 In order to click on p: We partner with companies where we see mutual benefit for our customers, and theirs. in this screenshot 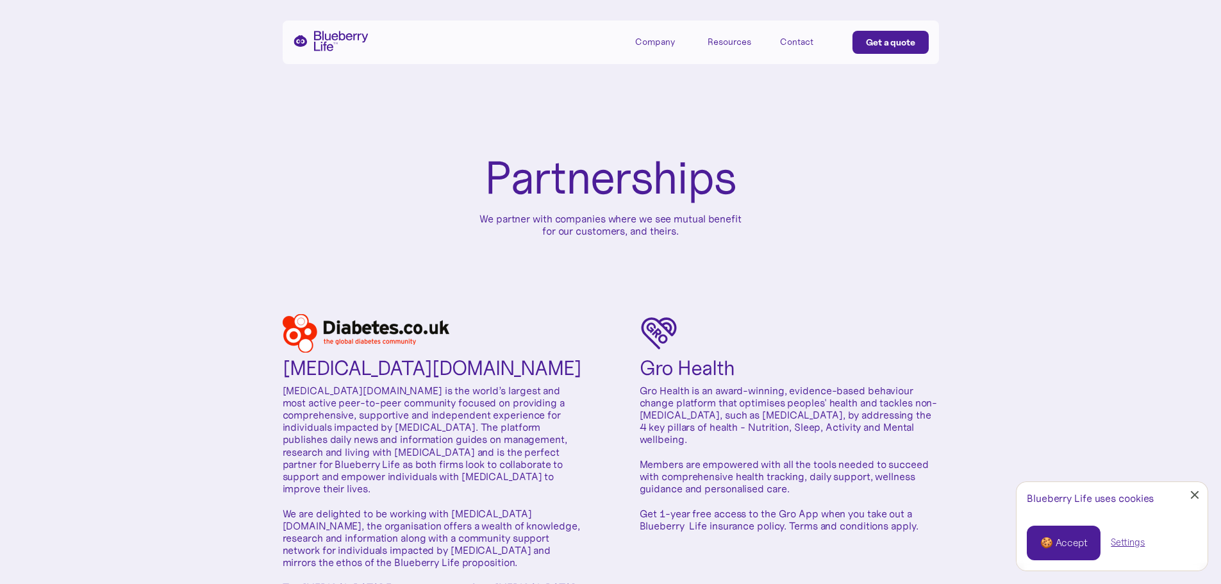, I will do `click(611, 225)`.